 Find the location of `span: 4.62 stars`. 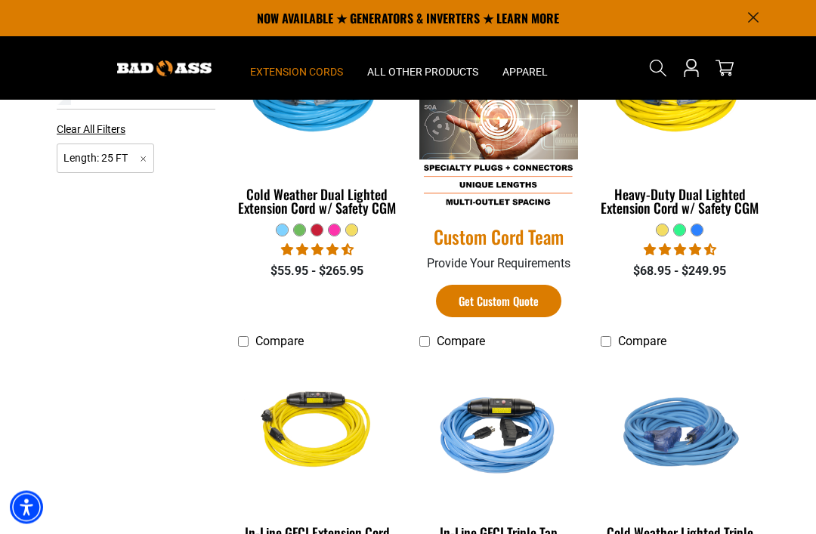

span: 4.62 stars is located at coordinates (317, 250).